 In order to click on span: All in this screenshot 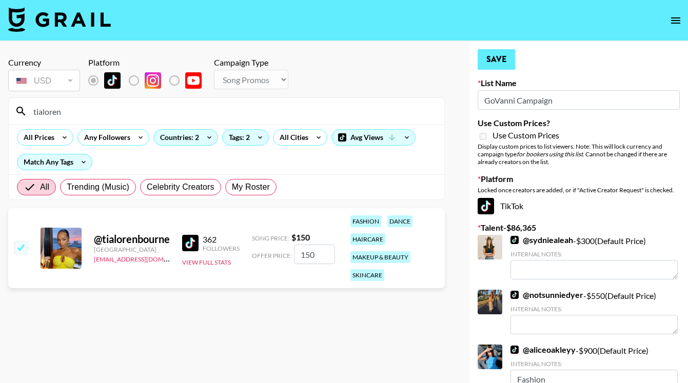, I will do `click(45, 187)`.